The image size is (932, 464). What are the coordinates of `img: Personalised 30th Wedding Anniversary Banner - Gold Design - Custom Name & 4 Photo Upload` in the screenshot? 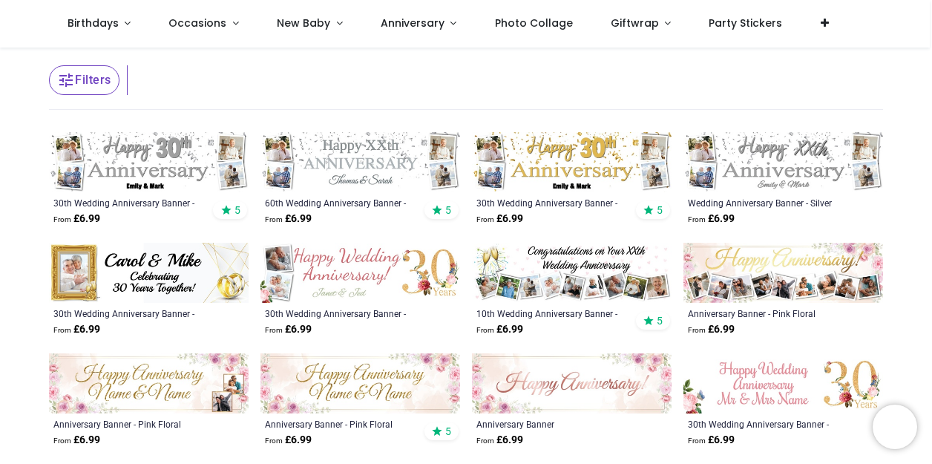 It's located at (571, 162).